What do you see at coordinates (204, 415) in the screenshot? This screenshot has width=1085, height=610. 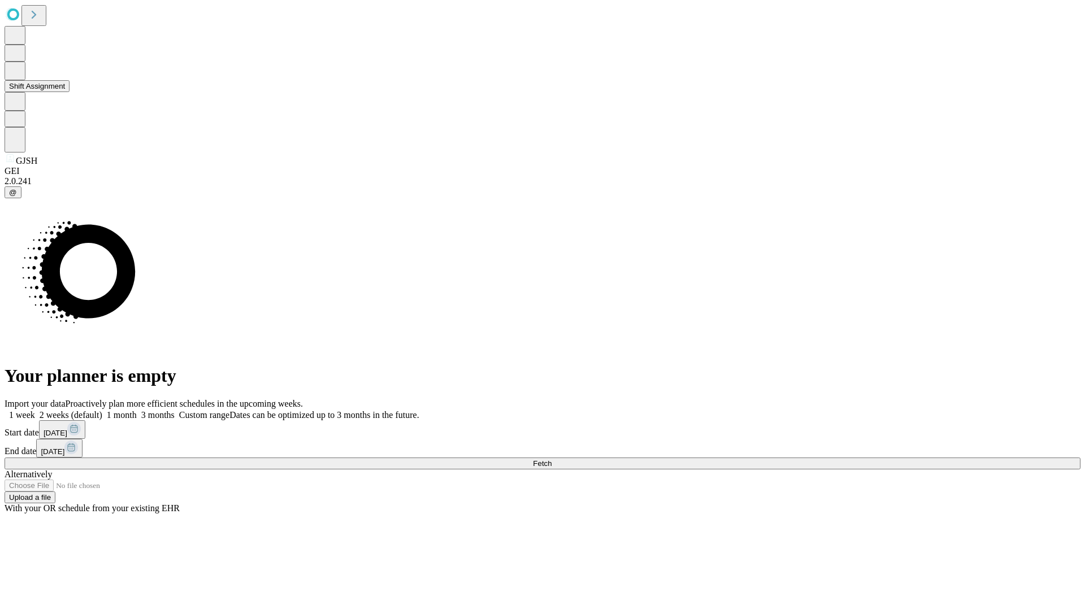 I see `span: Custom range` at bounding box center [204, 415].